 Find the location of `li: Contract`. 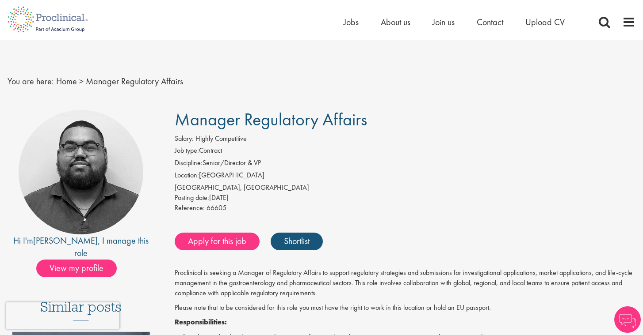

li: Contract is located at coordinates (405, 152).